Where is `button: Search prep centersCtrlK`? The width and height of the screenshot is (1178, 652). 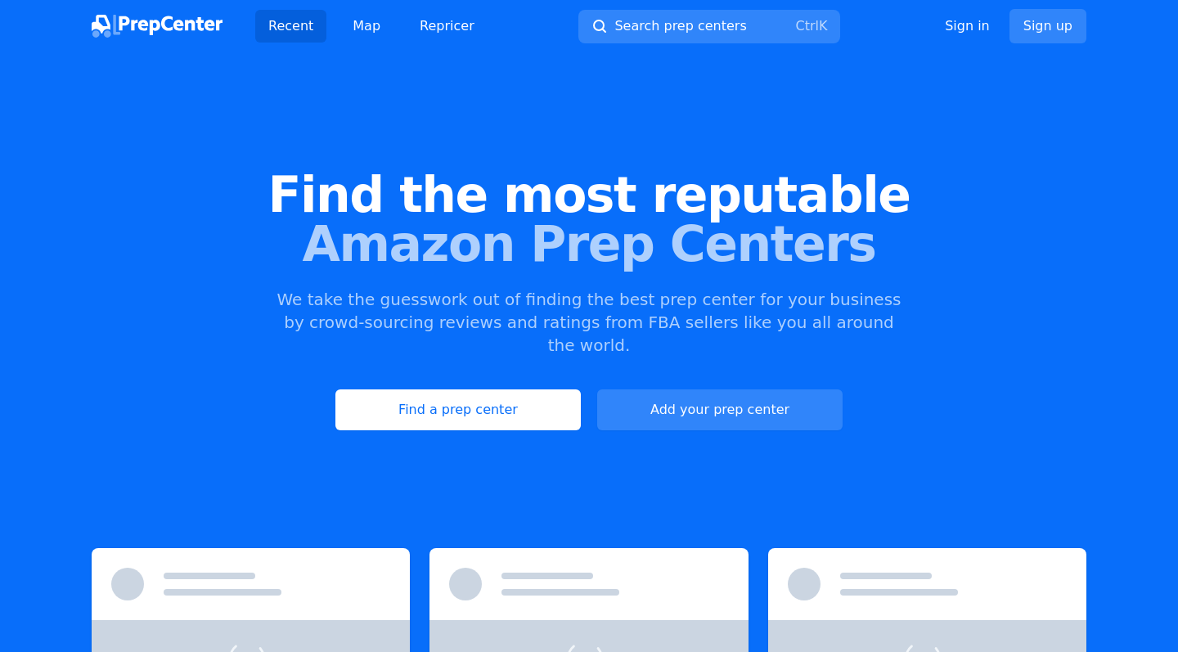
button: Search prep centersCtrlK is located at coordinates (709, 26).